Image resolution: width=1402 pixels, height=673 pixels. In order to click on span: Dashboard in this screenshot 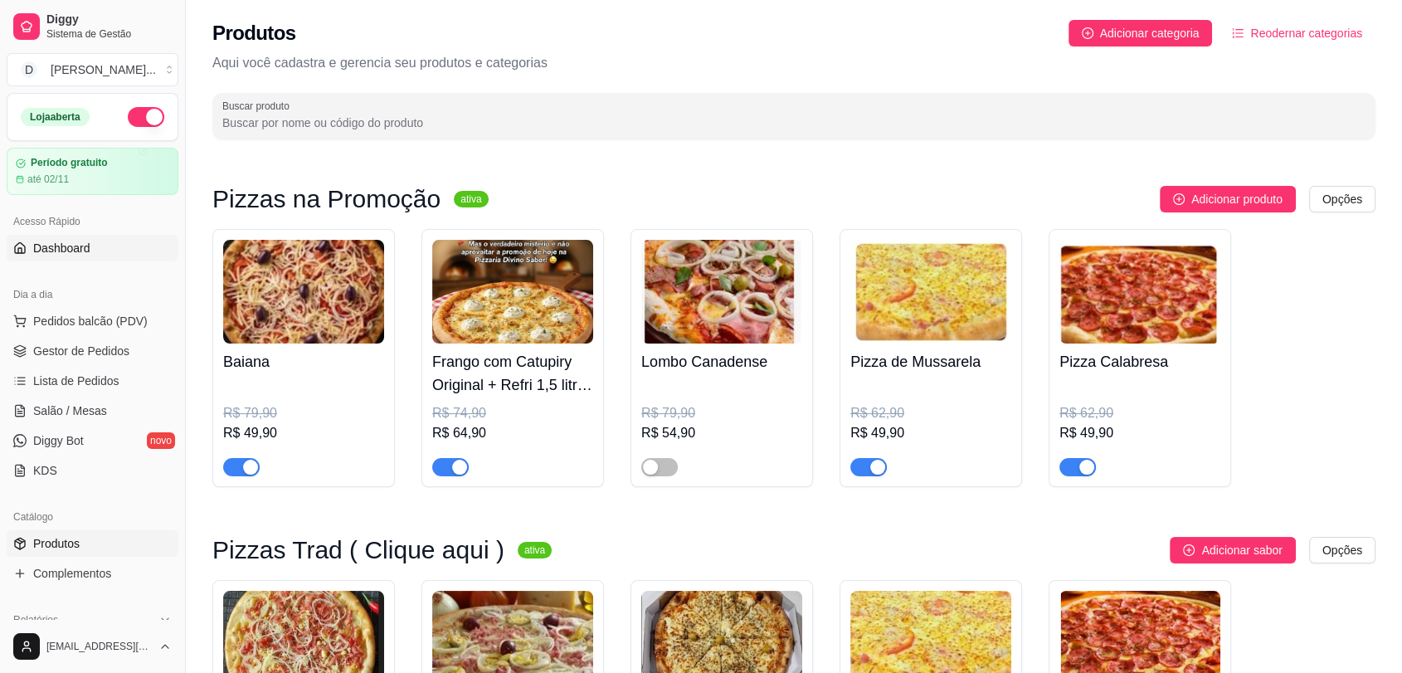, I will do `click(61, 248)`.